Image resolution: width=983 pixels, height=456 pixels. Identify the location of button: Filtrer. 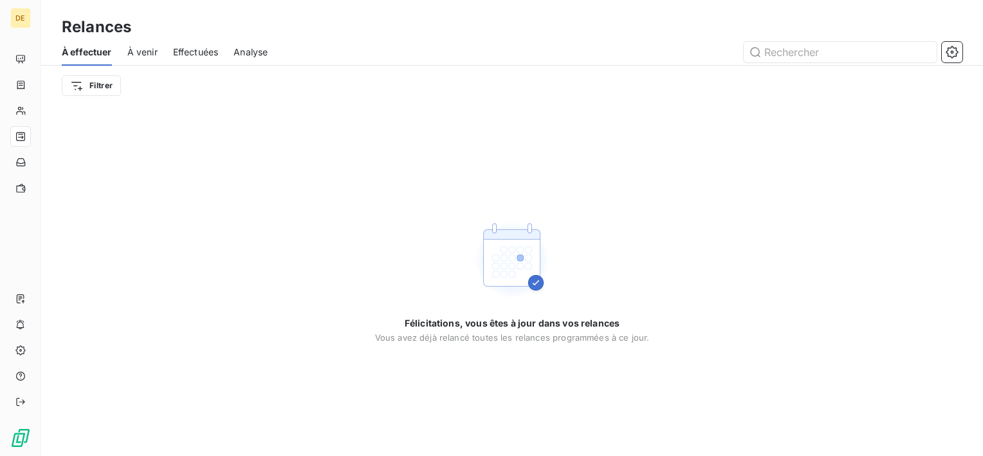
(91, 86).